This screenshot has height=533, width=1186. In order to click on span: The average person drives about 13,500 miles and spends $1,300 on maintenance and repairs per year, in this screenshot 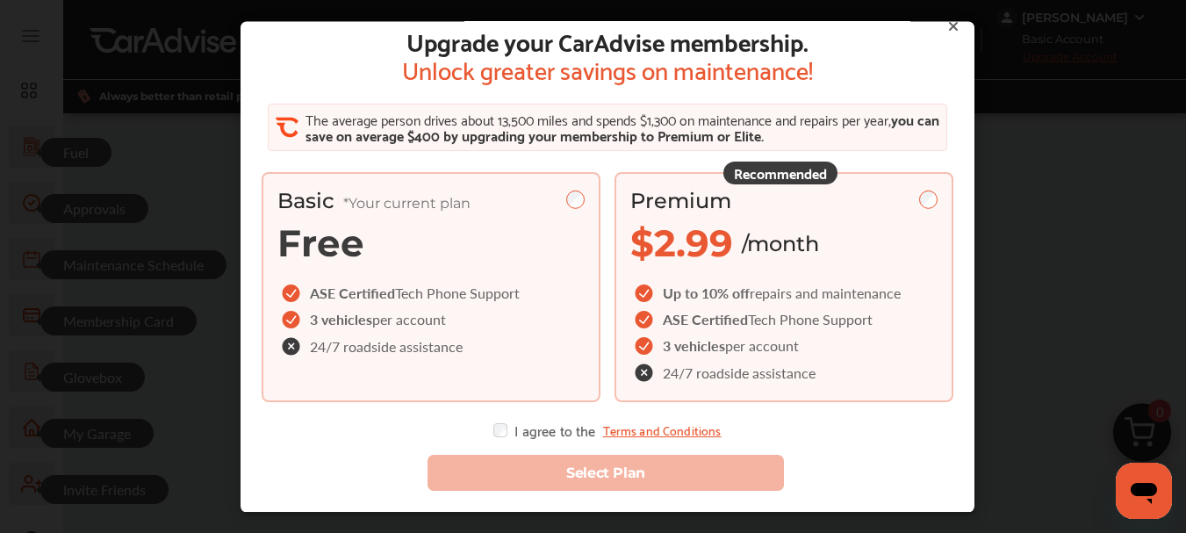, I will do `click(597, 118)`.